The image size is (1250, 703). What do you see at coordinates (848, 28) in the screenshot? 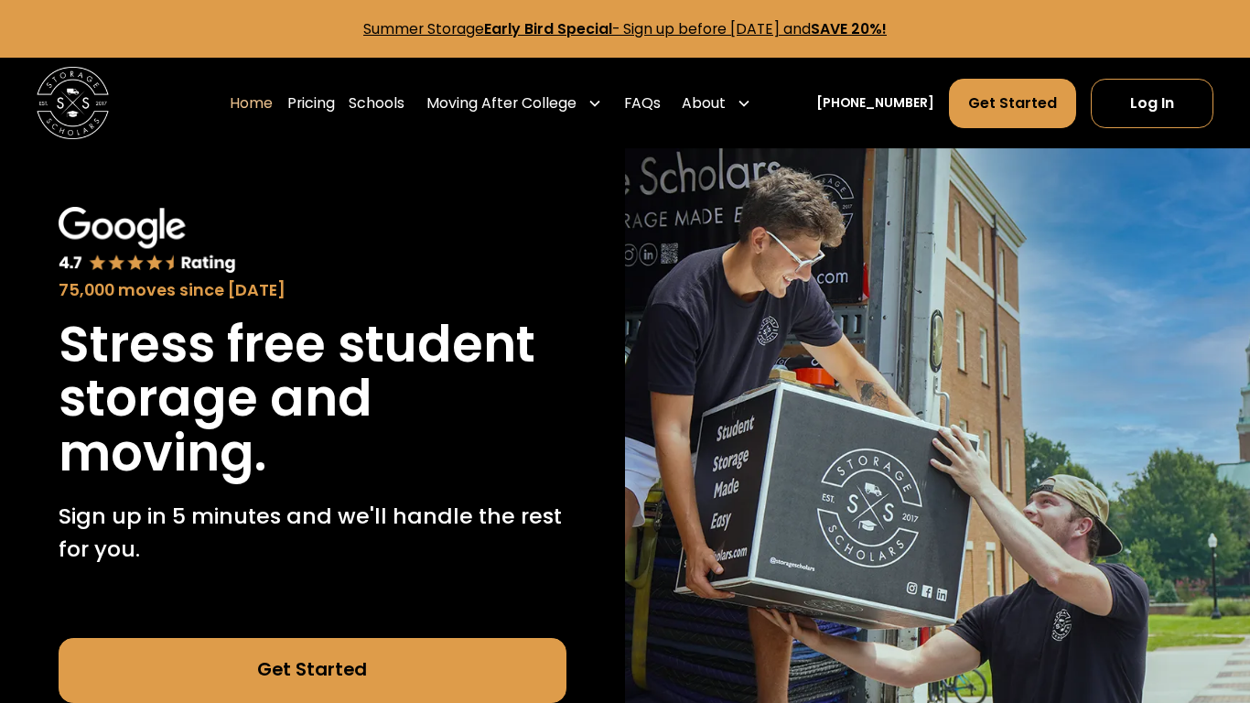
I see `strong: SAVE 20%!` at bounding box center [848, 28].